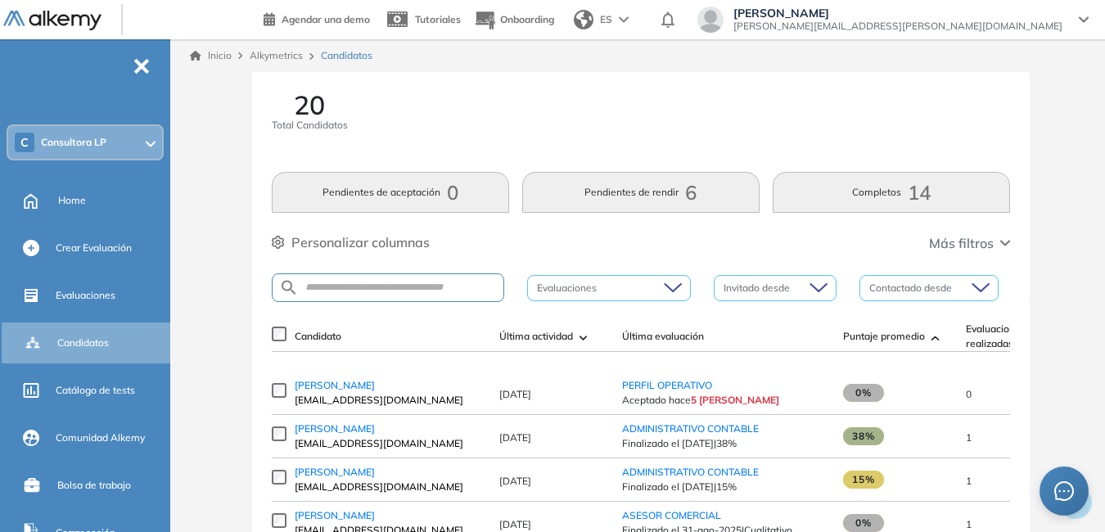 The height and width of the screenshot is (532, 1105). What do you see at coordinates (25, 142) in the screenshot?
I see `span: C` at bounding box center [25, 142].